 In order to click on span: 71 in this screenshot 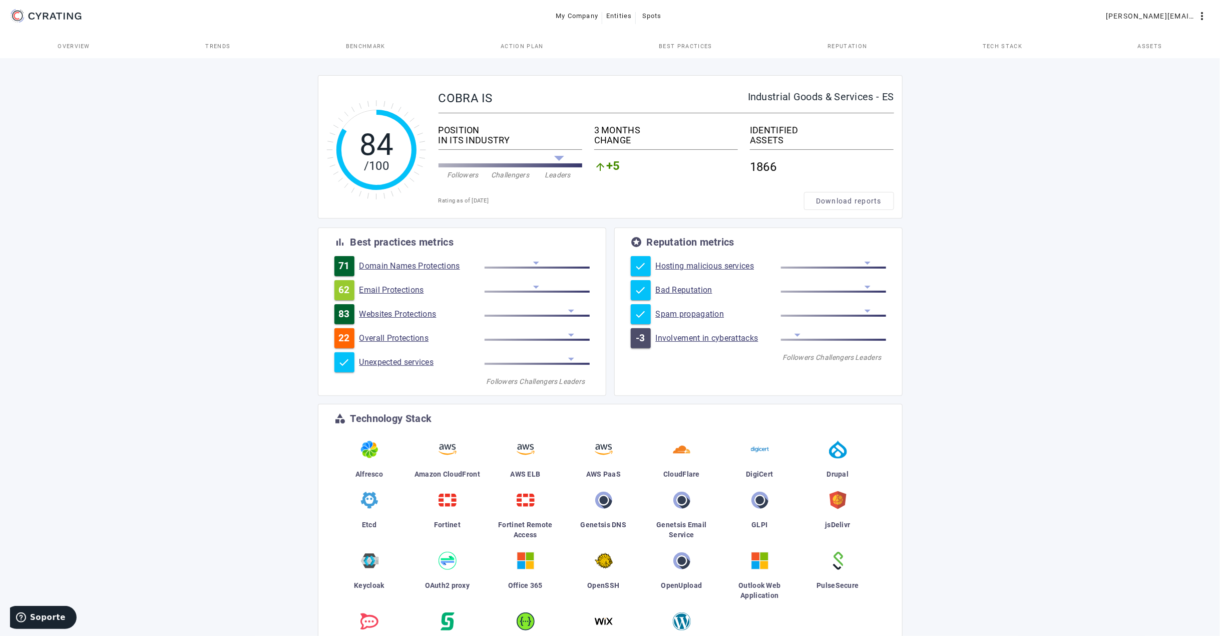, I will do `click(344, 266)`.